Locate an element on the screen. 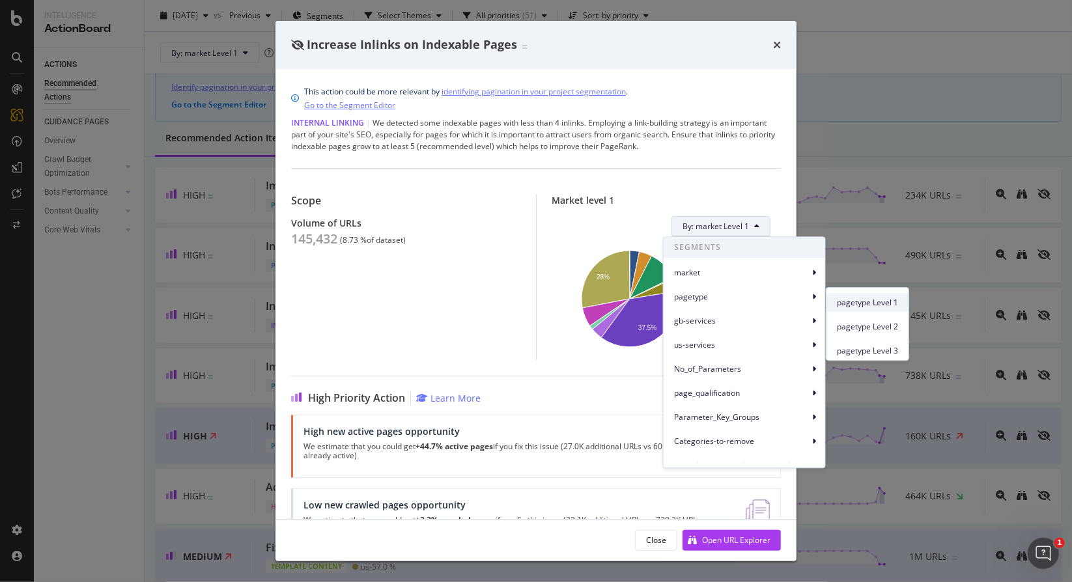 The image size is (1072, 582). span: SEGMENTS is located at coordinates (744, 247).